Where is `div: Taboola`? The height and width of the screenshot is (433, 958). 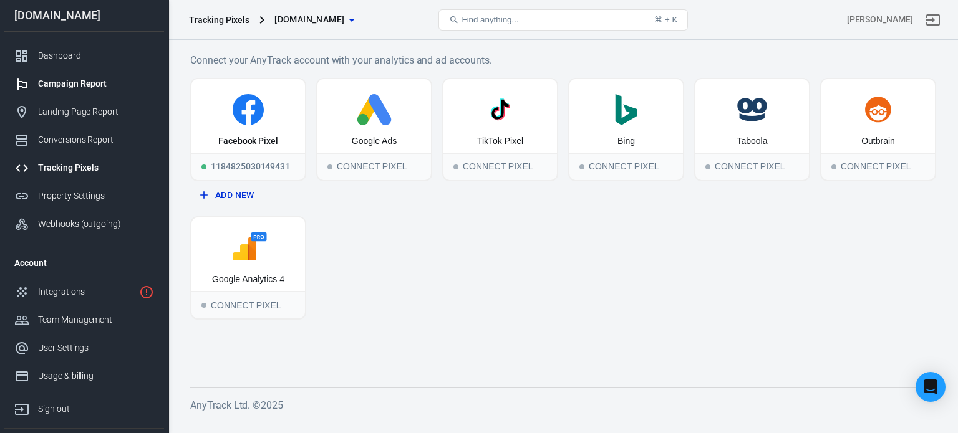
div: Taboola is located at coordinates (751, 142).